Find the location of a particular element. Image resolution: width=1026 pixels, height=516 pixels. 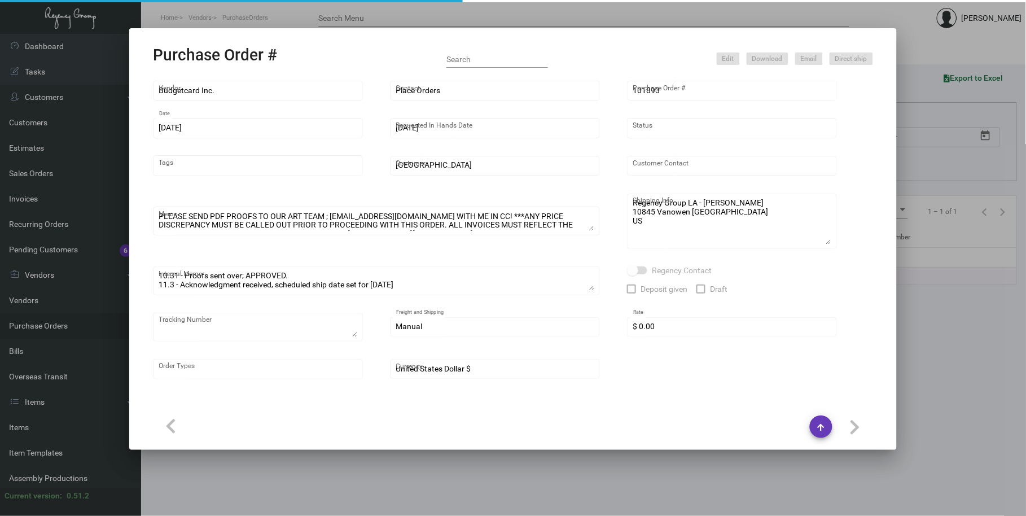

button: Download is located at coordinates (767, 59).